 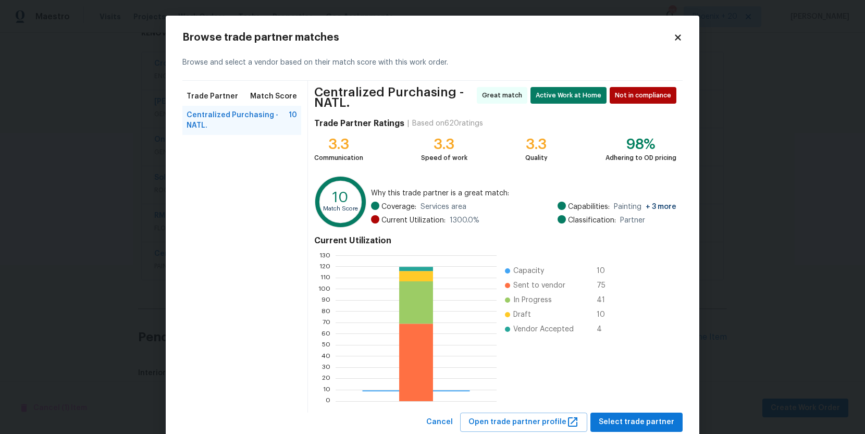 What do you see at coordinates (592, 220) in the screenshot?
I see `span: Classification:` at bounding box center [592, 220].